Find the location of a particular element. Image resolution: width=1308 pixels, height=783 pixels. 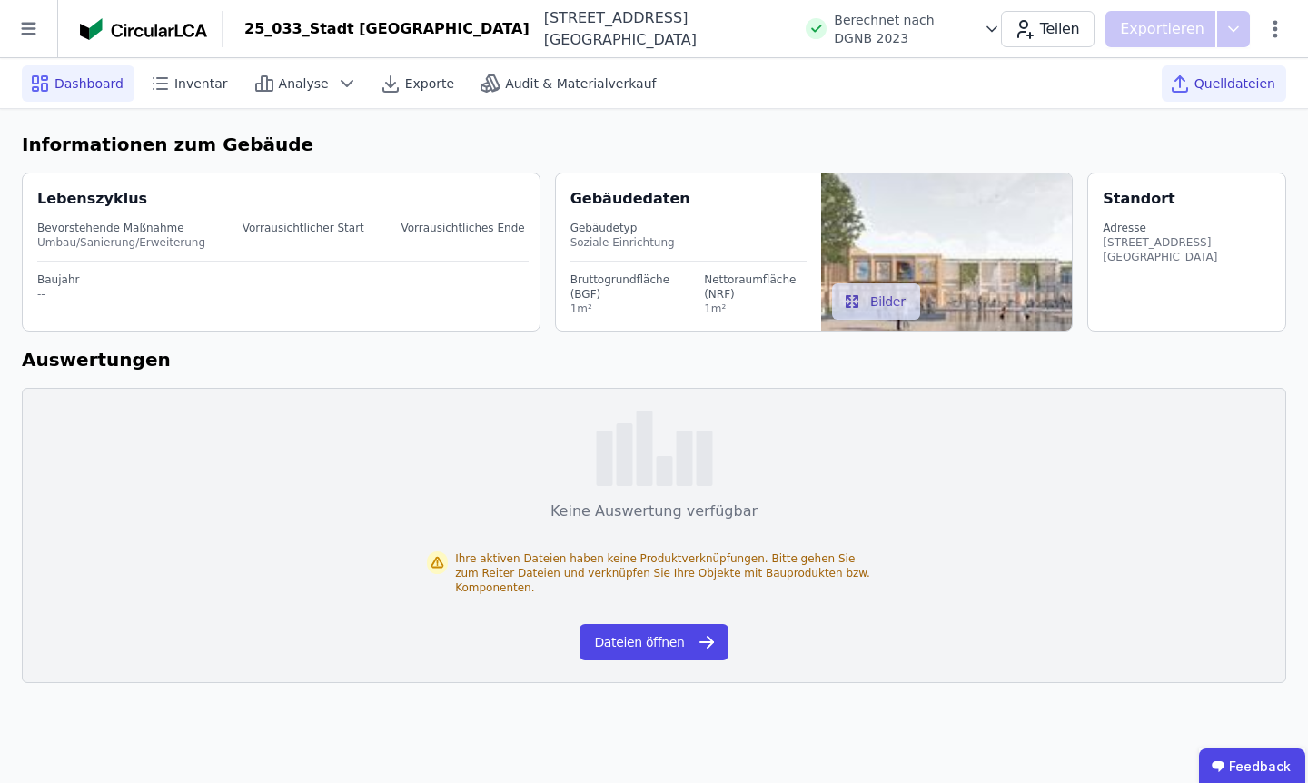

div: Nettoraumfläche (NRF) is located at coordinates (755, 287).